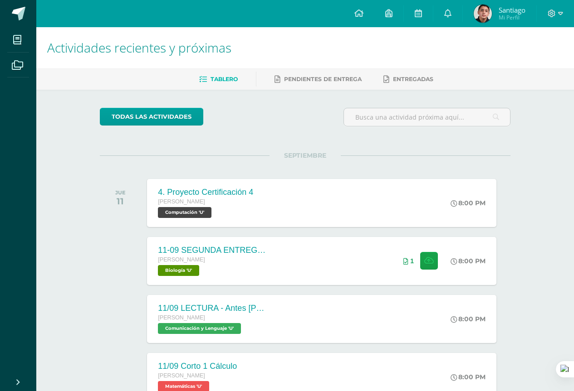 This screenshot has height=391, width=574. Describe the element at coordinates (199, 329) in the screenshot. I see `span: Comunicación y Lenguaje 'U'` at that location.